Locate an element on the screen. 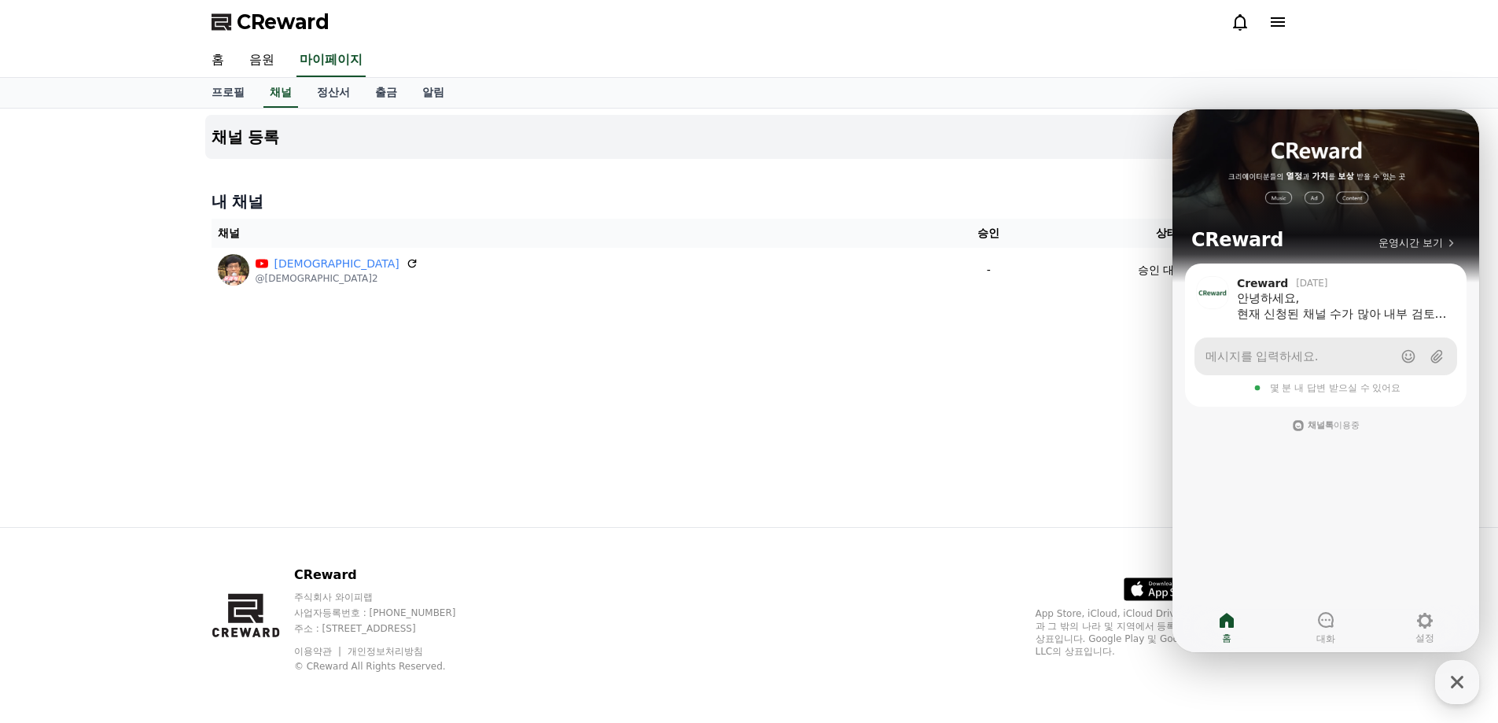 This screenshot has height=723, width=1498. h1: CReward is located at coordinates (64, 131).